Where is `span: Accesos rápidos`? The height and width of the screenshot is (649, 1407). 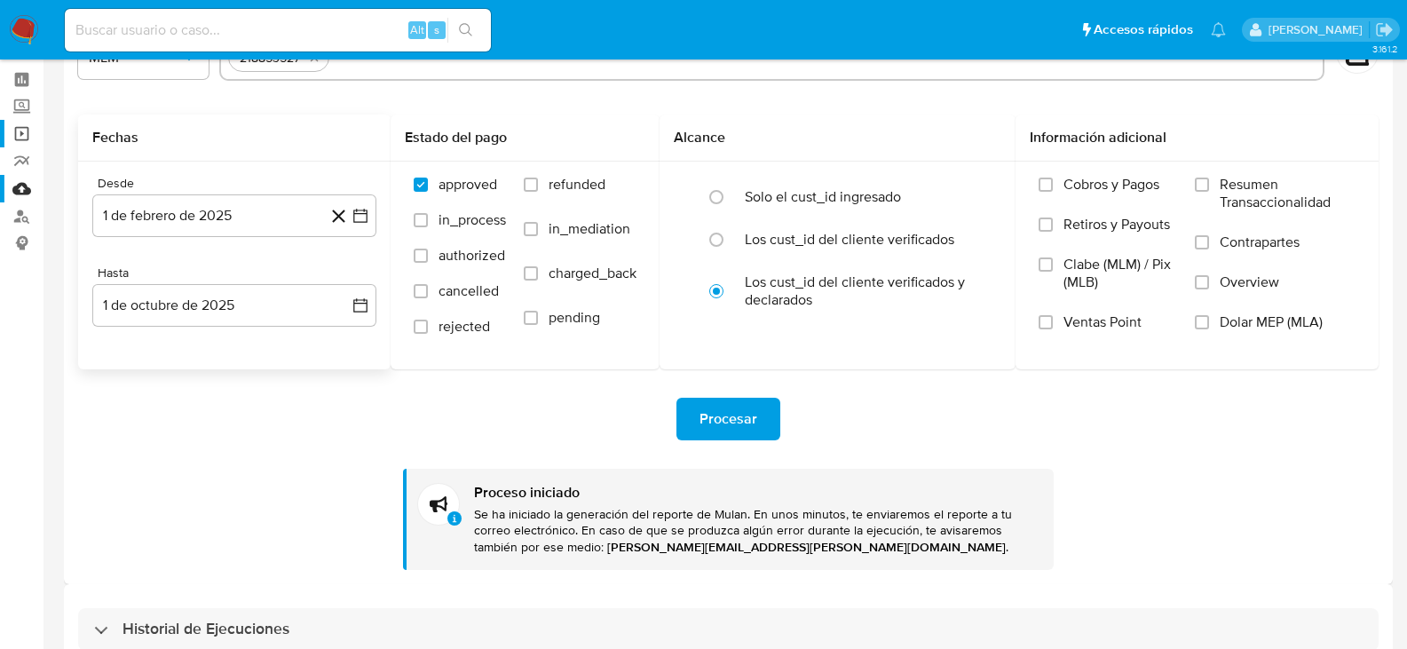
span: Accesos rápidos is located at coordinates (1143, 29).